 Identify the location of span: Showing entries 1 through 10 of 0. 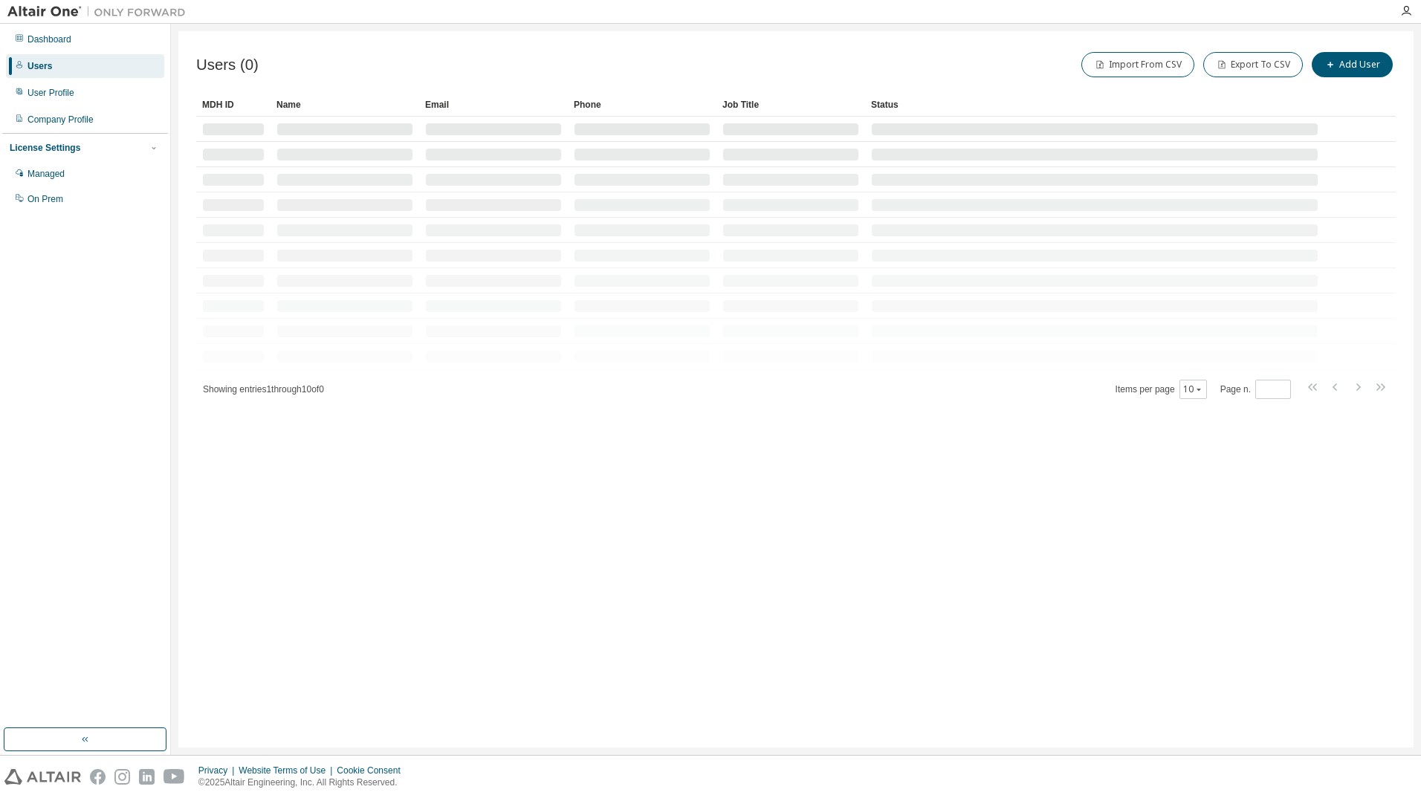
(263, 390).